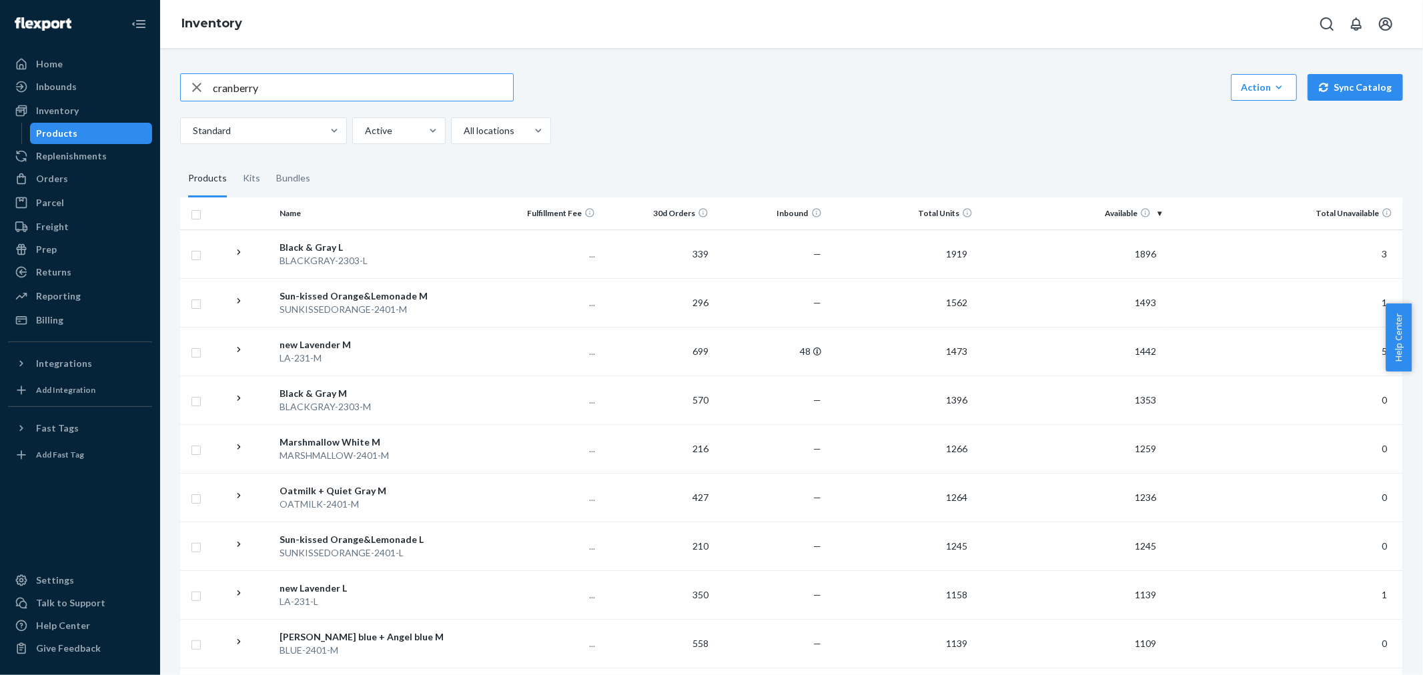 Image resolution: width=1423 pixels, height=675 pixels. I want to click on a: Inbounds, so click(80, 87).